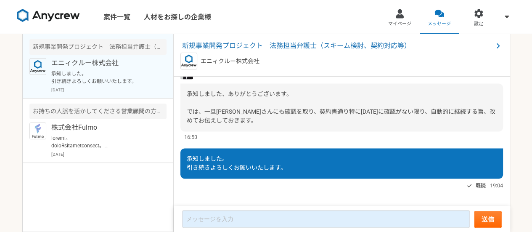 The width and height of the screenshot is (532, 232). Describe the element at coordinates (481, 186) in the screenshot. I see `span: 既読` at that location.